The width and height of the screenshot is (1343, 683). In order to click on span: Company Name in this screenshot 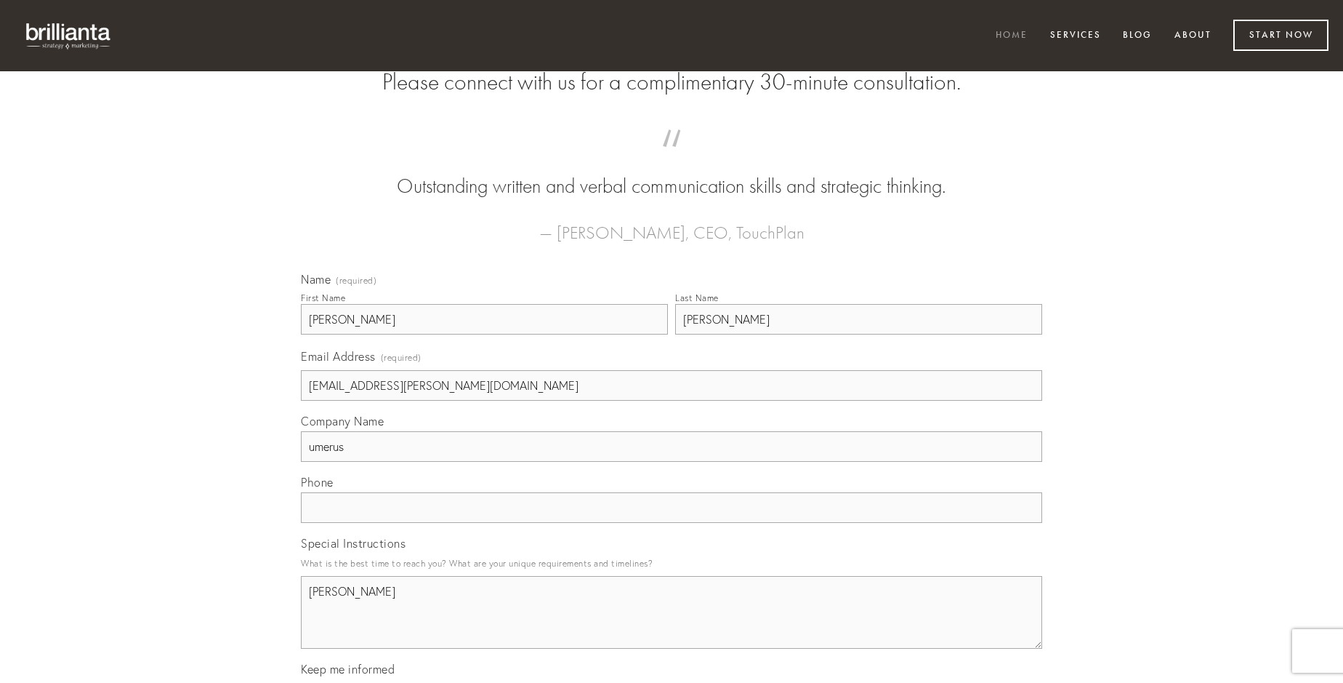, I will do `click(342, 421)`.